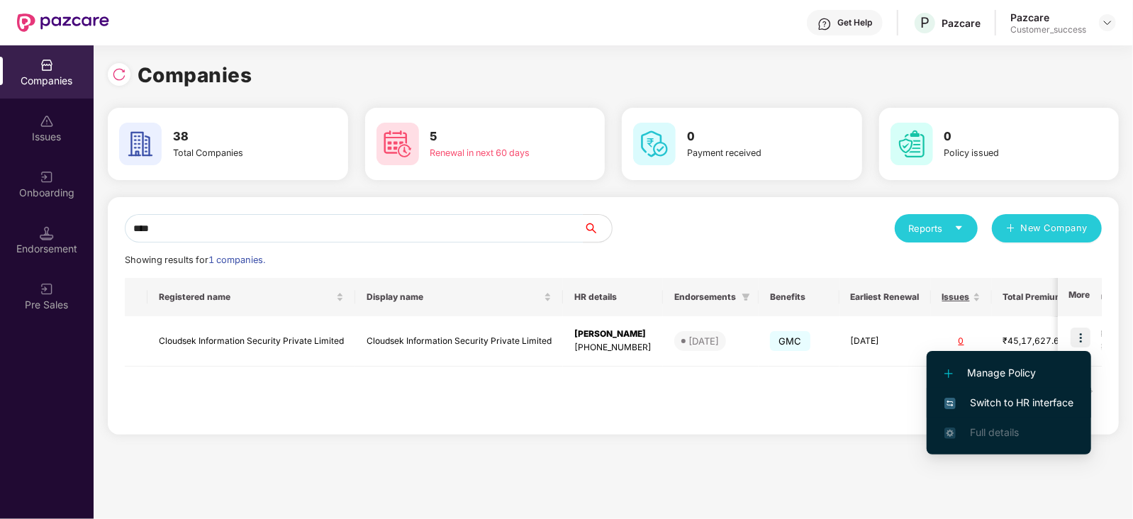  Describe the element at coordinates (491, 137) in the screenshot. I see `h3: 5` at that location.